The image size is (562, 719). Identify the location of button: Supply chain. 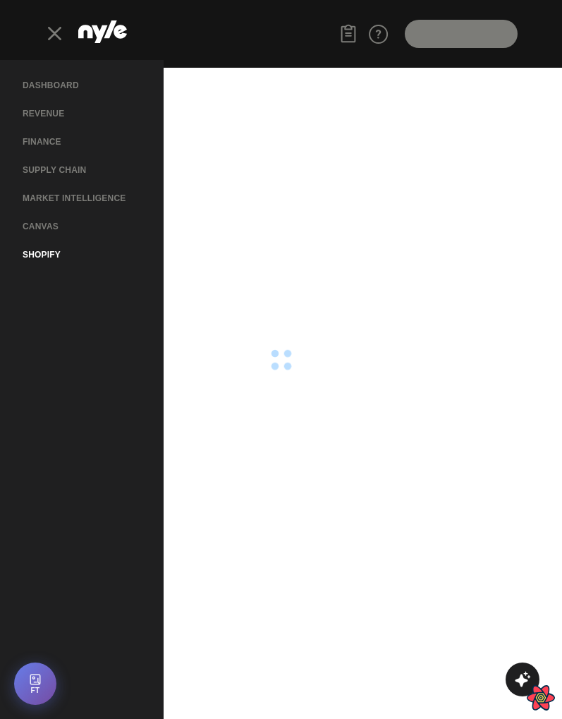
(54, 170).